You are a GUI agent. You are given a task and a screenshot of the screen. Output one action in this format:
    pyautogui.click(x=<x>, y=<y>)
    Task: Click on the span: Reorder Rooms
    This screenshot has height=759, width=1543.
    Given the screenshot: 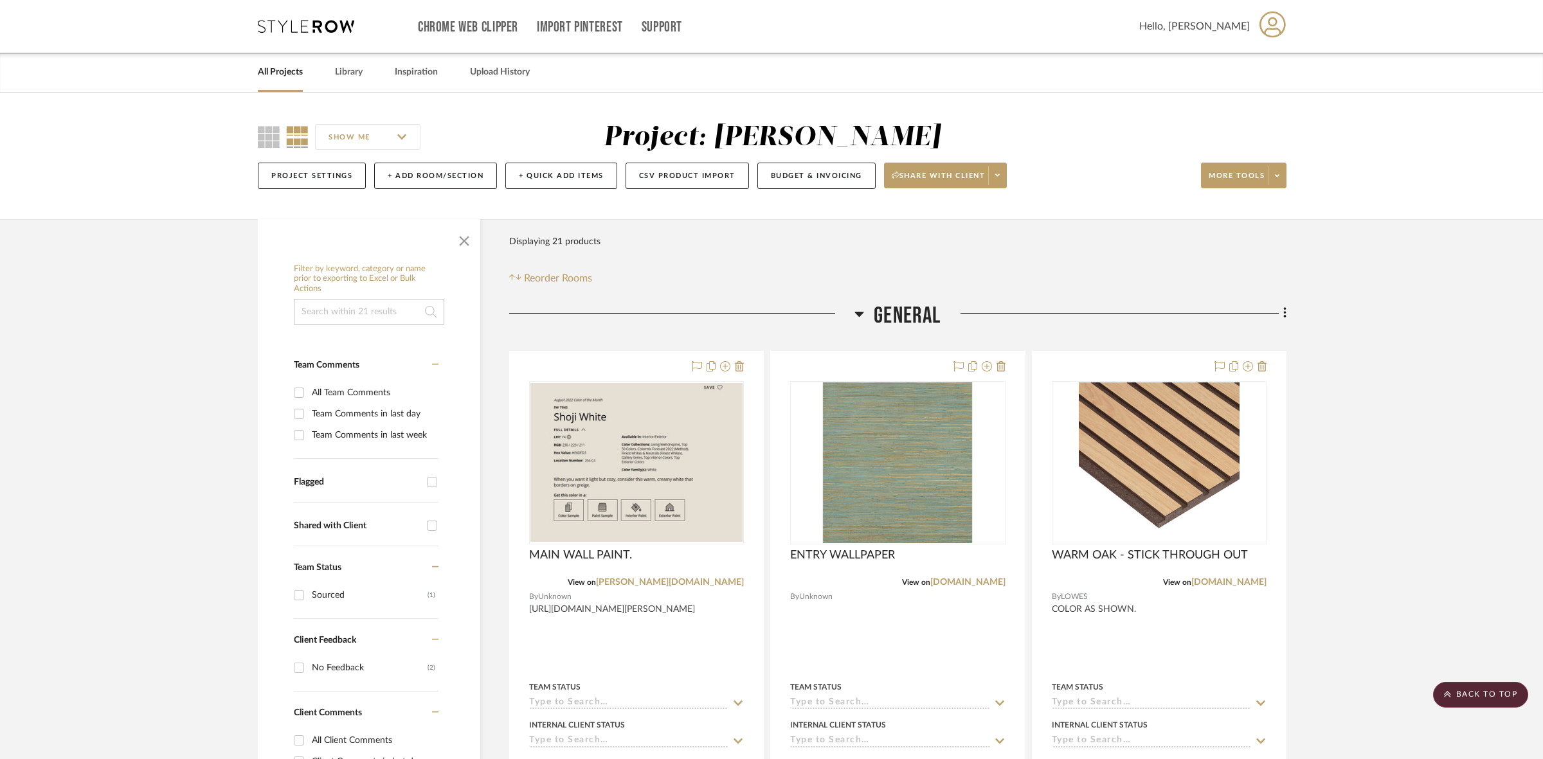 What is the action you would take?
    pyautogui.click(x=558, y=278)
    